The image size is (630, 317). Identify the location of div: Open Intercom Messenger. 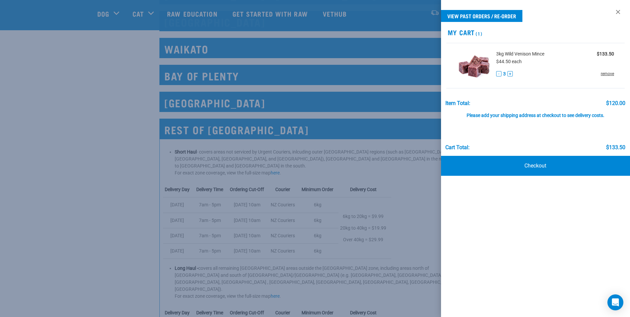
(615, 302).